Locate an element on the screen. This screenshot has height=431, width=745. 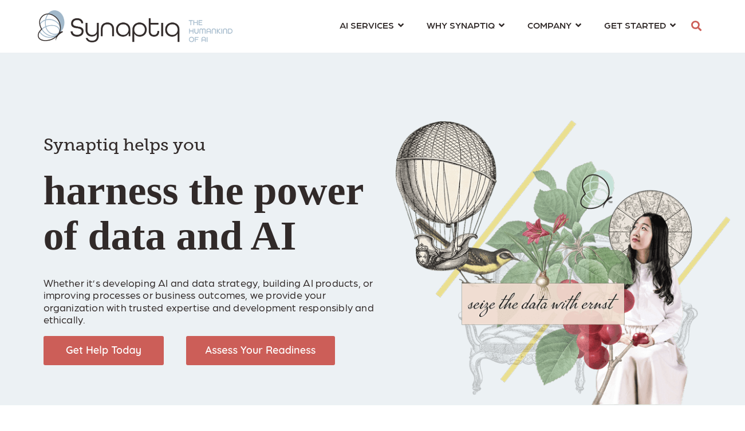
nav: menu is located at coordinates (507, 26).